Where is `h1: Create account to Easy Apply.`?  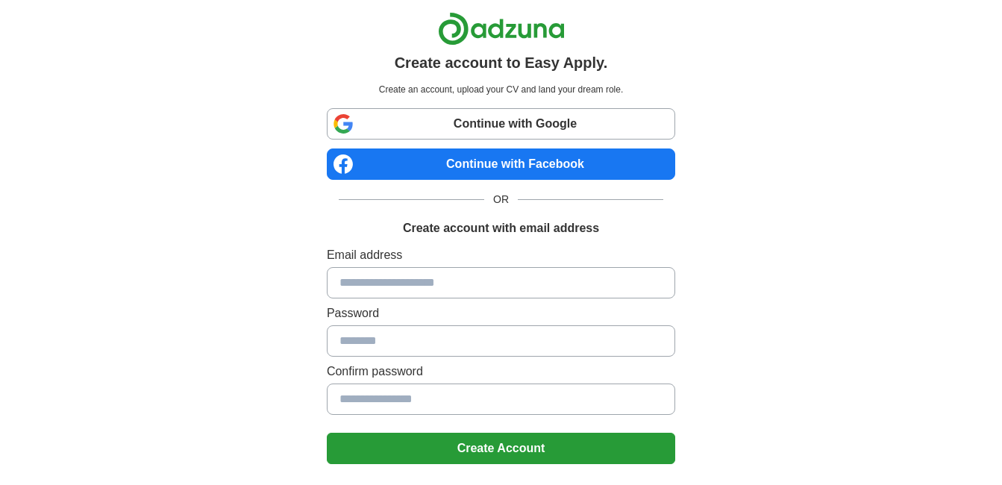
h1: Create account to Easy Apply. is located at coordinates (501, 63).